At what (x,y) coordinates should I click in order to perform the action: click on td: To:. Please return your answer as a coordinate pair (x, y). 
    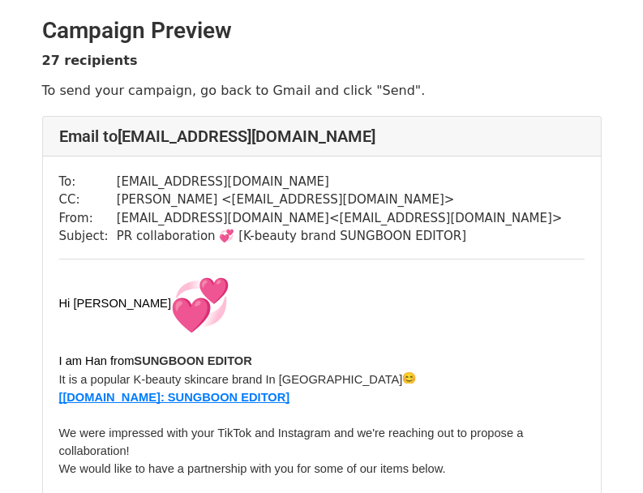
    Looking at the image, I should click on (88, 182).